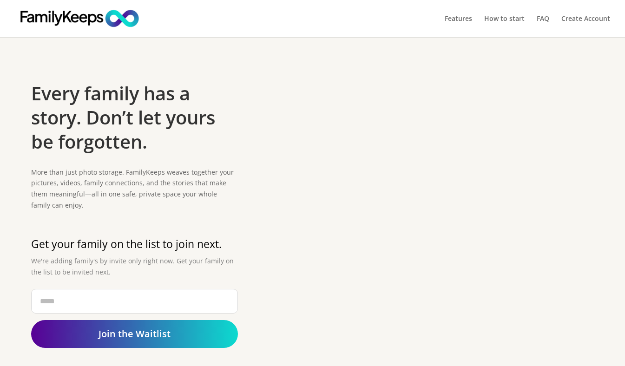 This screenshot has width=625, height=366. Describe the element at coordinates (134, 189) in the screenshot. I see `p: More than just photo storage. FamilyKeeps weaves together your pictures, videos, family connectio...` at that location.